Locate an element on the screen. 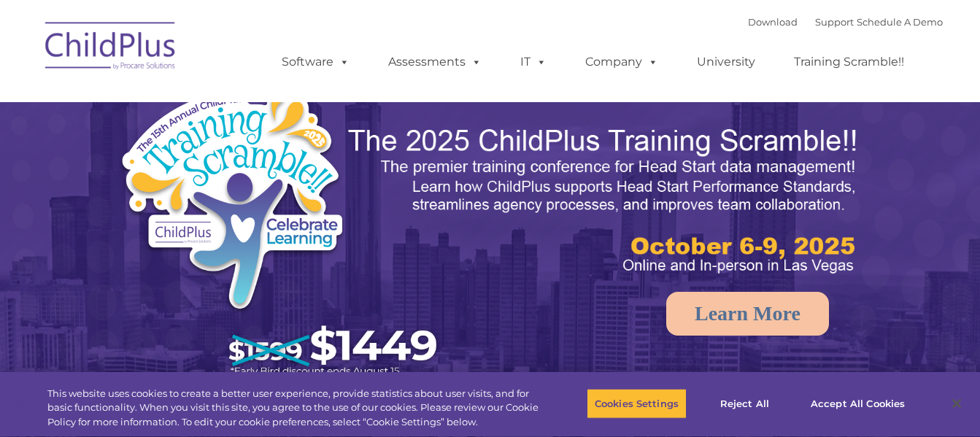  a: Learn More is located at coordinates (747, 314).